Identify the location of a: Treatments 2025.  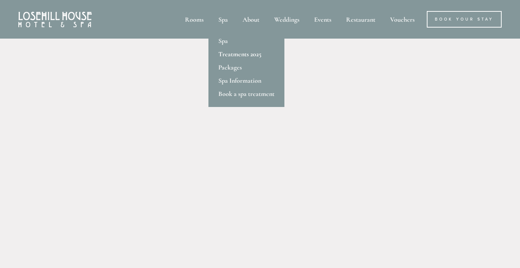
(246, 54).